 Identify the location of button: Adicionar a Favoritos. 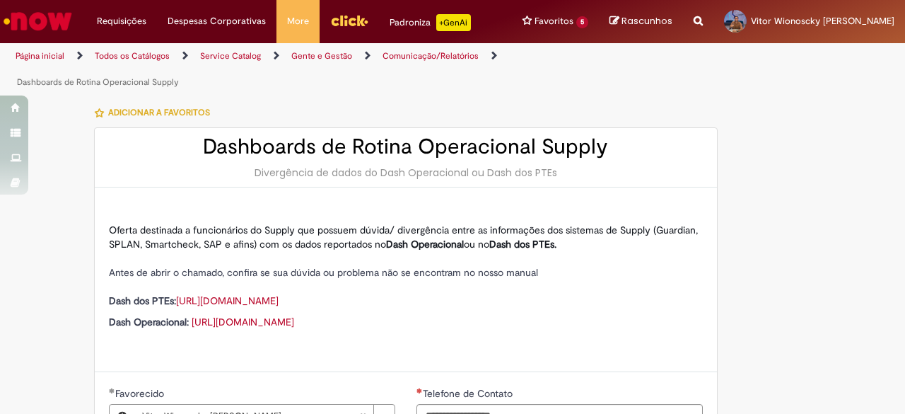
(156, 112).